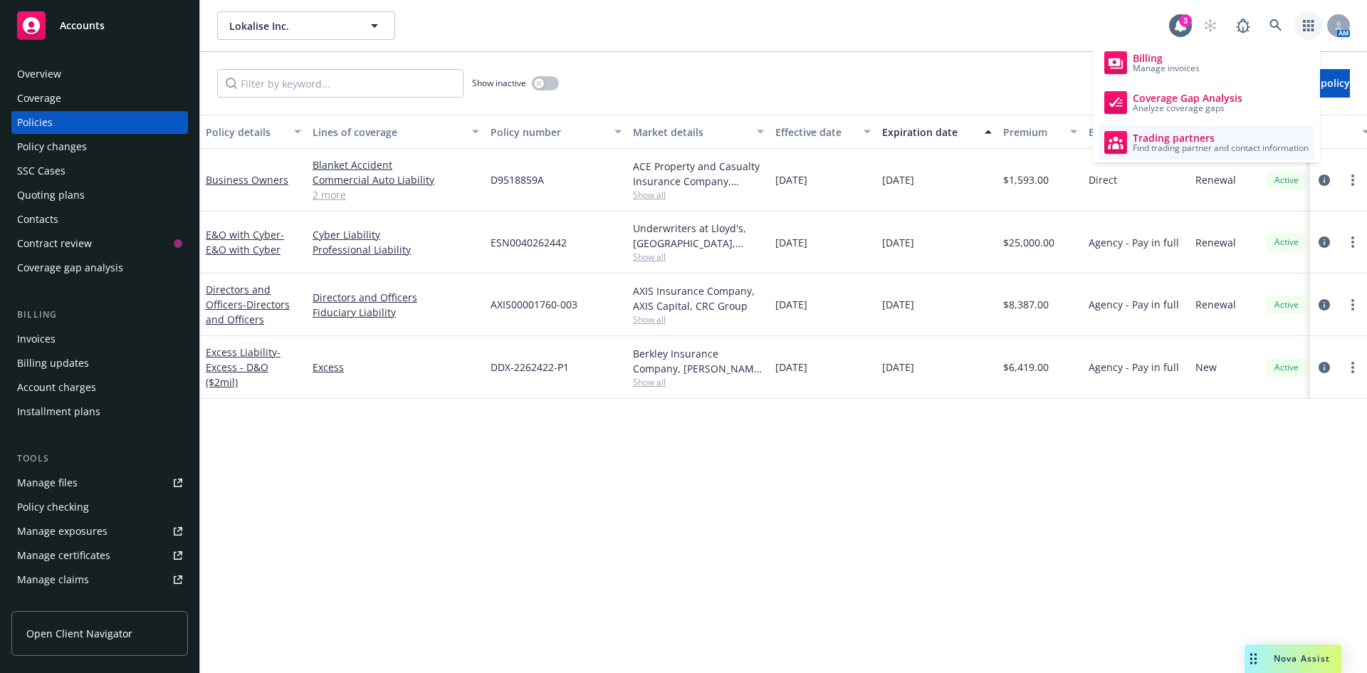 The image size is (1367, 673). I want to click on span: Analyze coverage gaps, so click(1188, 108).